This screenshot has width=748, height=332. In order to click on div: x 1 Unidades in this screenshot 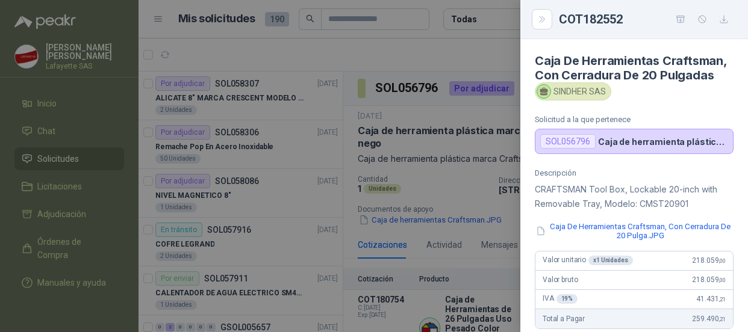, I will do `click(611, 261)`.